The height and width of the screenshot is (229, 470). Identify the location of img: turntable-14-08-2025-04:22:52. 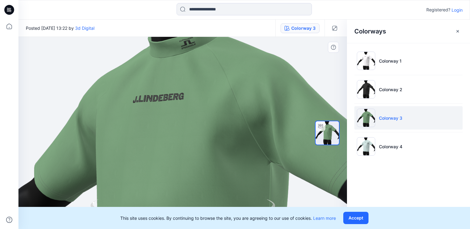
(327, 133).